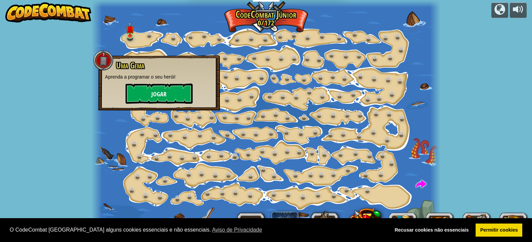 Image resolution: width=532 pixels, height=242 pixels. I want to click on font: Aviso de Privacidade, so click(237, 230).